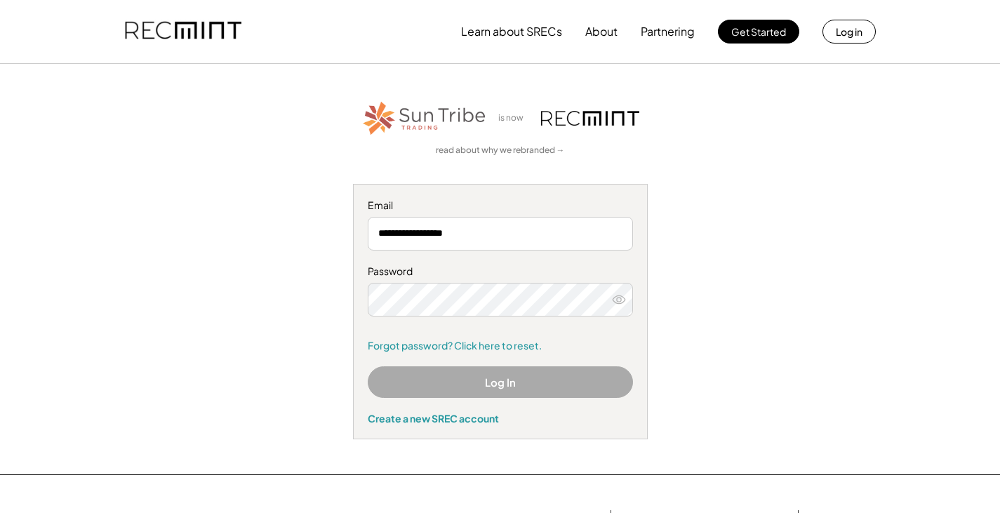 The width and height of the screenshot is (1000, 513). I want to click on a: read about why we rebranded →, so click(500, 150).